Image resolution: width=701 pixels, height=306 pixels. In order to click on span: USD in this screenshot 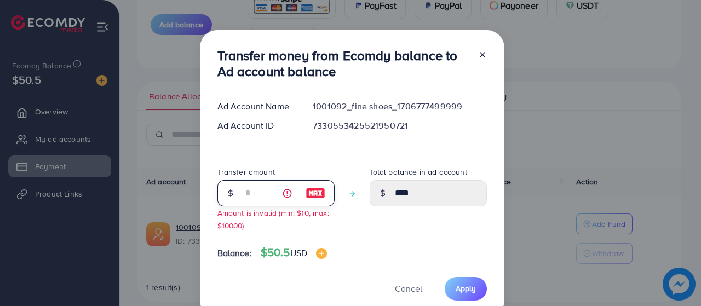, I will do `click(298, 253)`.